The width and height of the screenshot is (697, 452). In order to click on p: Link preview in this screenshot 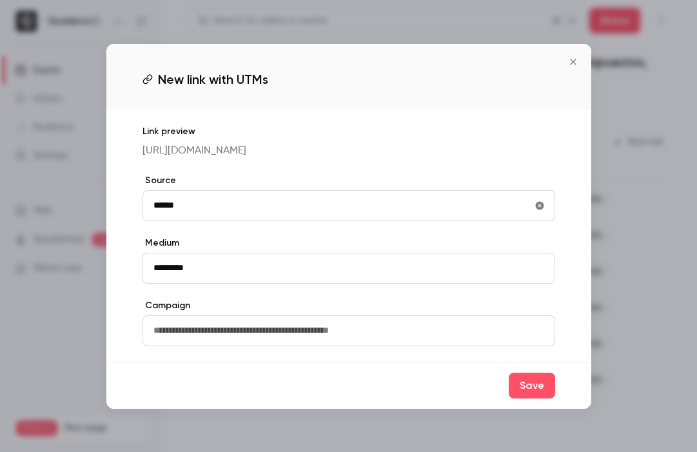, I will do `click(349, 132)`.